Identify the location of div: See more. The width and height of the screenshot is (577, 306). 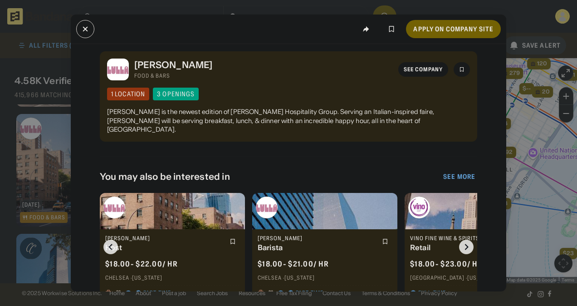
(459, 177).